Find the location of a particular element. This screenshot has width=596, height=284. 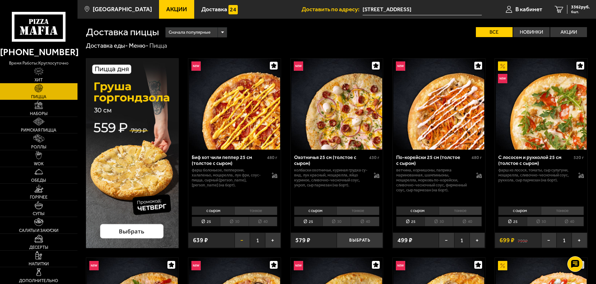

label: Все is located at coordinates (494, 32).